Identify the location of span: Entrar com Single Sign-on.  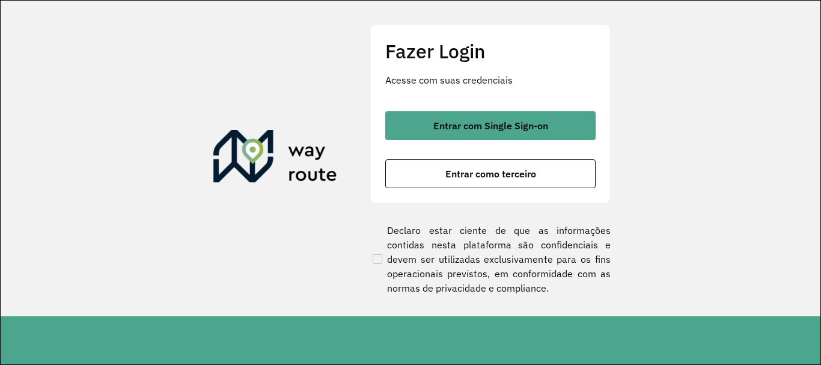
(490, 126).